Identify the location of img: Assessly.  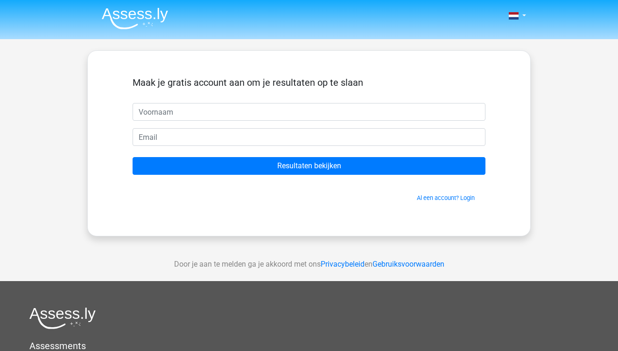
(135, 18).